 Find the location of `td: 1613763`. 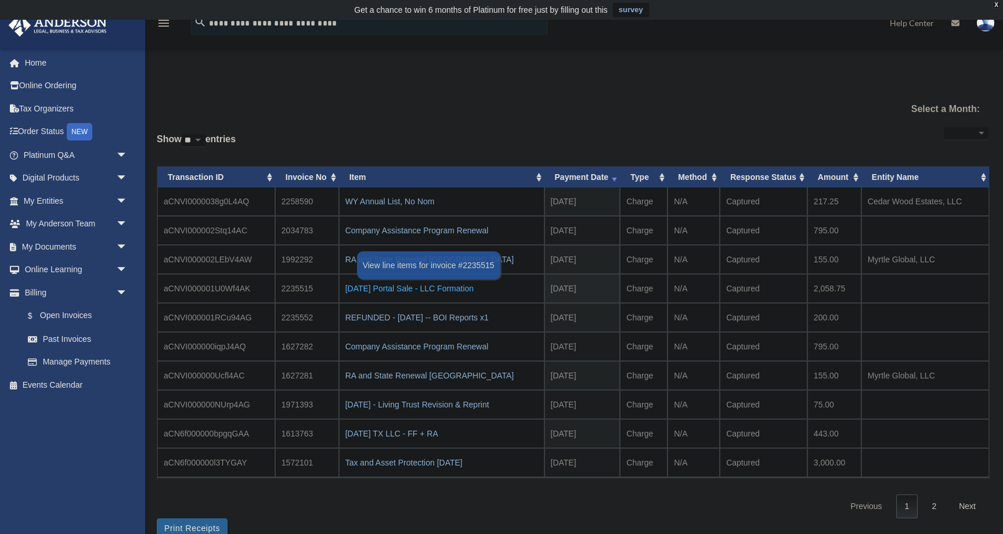

td: 1613763 is located at coordinates (307, 434).